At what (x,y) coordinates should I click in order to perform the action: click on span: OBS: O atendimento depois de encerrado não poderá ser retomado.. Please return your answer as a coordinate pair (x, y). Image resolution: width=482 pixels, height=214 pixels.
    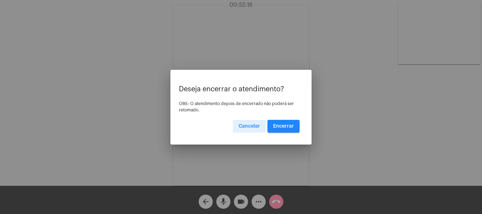
    Looking at the image, I should click on (237, 107).